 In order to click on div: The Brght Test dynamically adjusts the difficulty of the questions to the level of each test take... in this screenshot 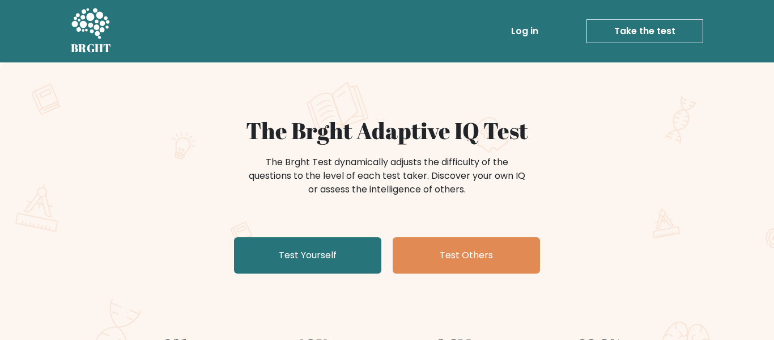, I will do `click(387, 176)`.